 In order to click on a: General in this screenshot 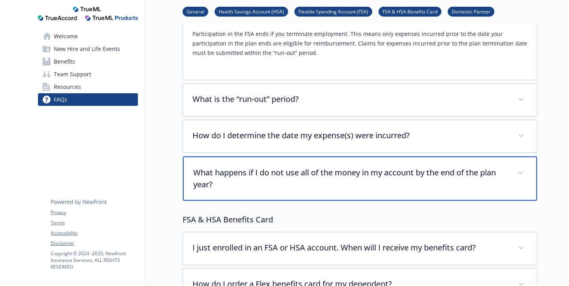, I will do `click(195, 11)`.